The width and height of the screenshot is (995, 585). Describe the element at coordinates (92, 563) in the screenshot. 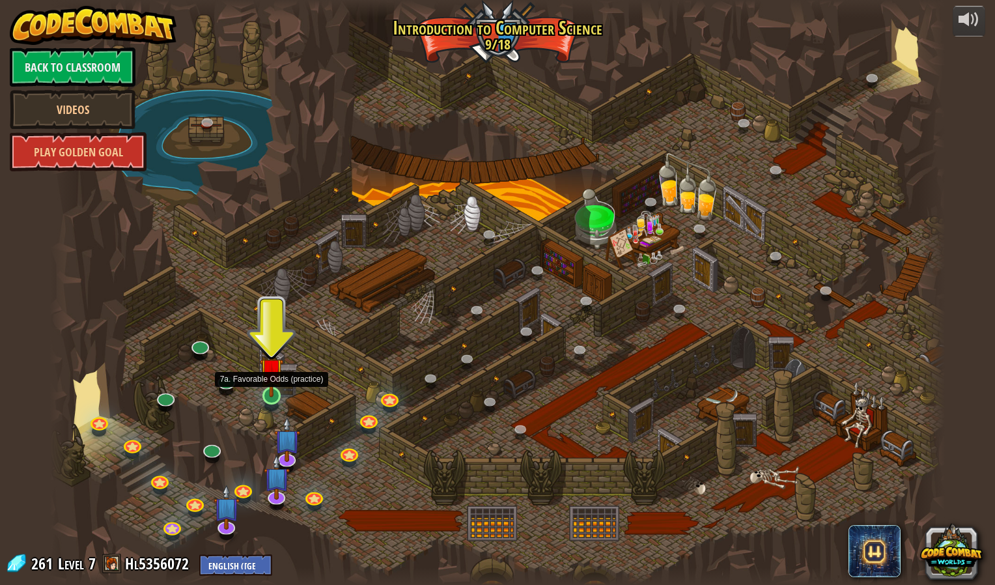

I see `span: 7` at that location.